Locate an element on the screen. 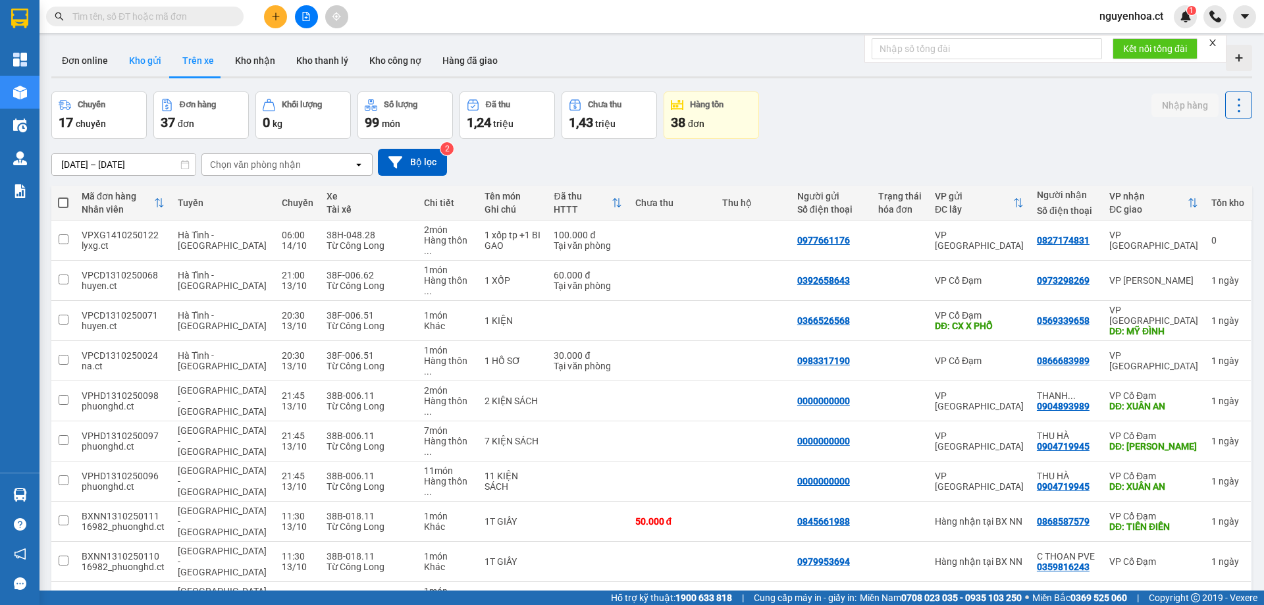  div: 0973298269 is located at coordinates (1063, 280).